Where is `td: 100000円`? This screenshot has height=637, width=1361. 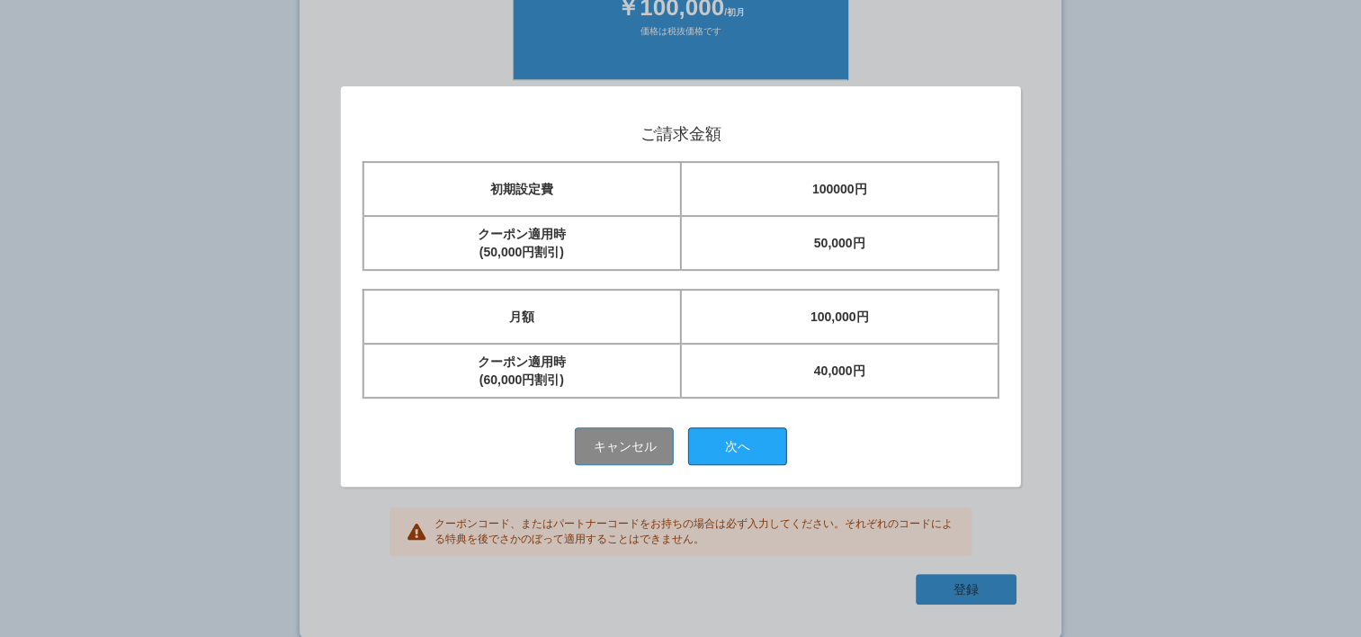
td: 100000円 is located at coordinates (839, 189).